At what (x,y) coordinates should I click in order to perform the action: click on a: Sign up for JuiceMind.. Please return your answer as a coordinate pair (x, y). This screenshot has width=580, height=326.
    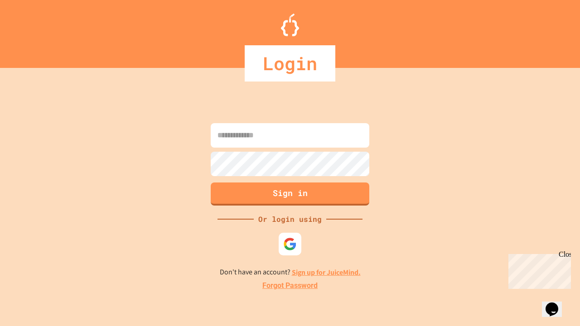
    Looking at the image, I should click on (326, 272).